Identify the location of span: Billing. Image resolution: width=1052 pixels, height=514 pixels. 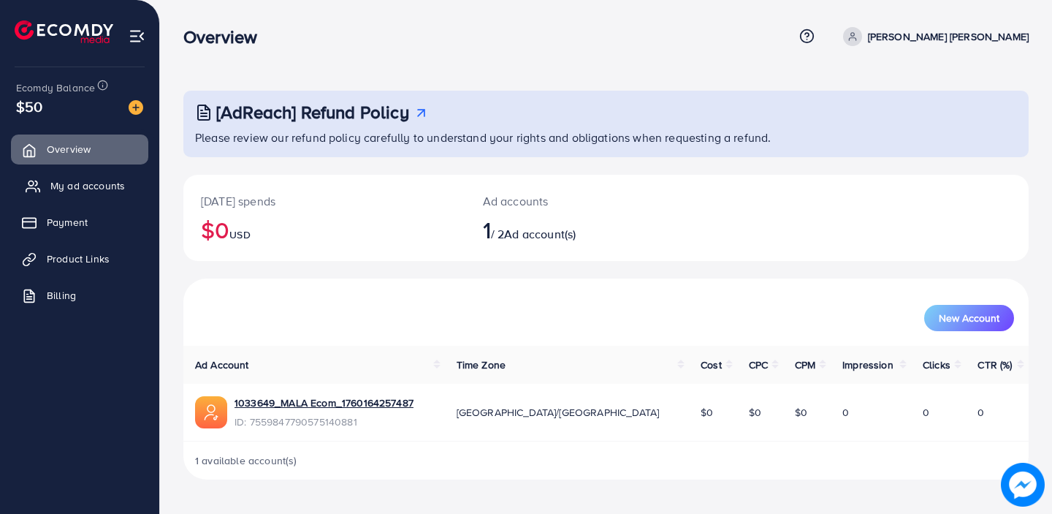
(61, 295).